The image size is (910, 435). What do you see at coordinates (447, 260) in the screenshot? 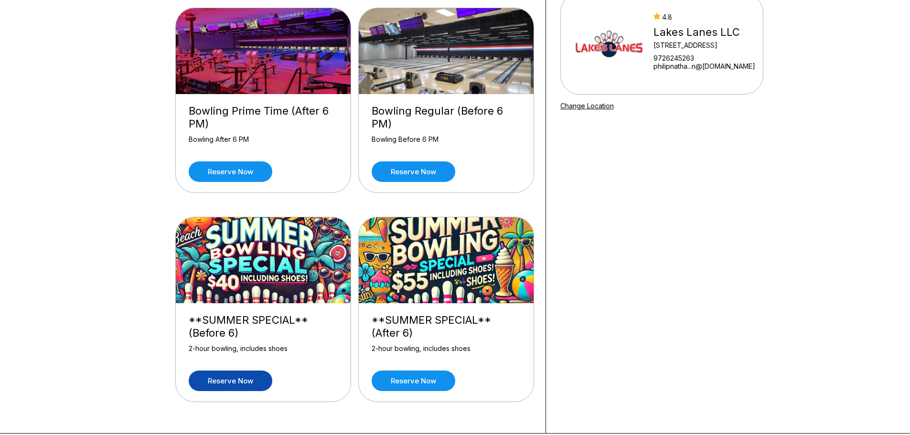
I see `img: **SUMMER SPECIAL** (After 6)` at bounding box center [447, 260].